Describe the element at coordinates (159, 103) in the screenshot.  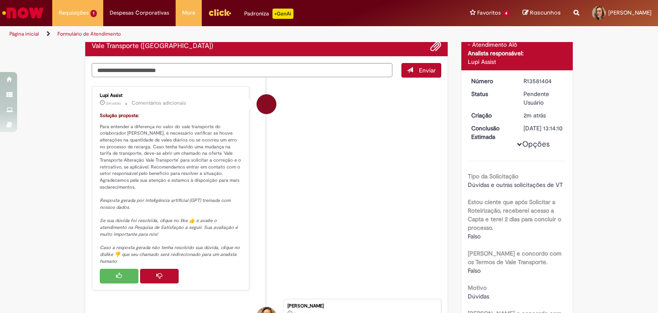
I see `small: Comentários adicionais` at that location.